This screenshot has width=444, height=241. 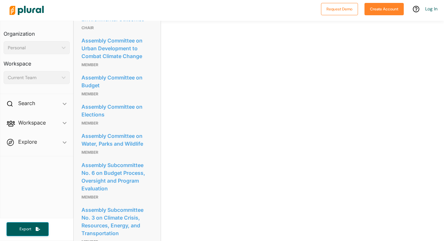 What do you see at coordinates (27, 103) in the screenshot?
I see `h2: Search` at bounding box center [27, 103].